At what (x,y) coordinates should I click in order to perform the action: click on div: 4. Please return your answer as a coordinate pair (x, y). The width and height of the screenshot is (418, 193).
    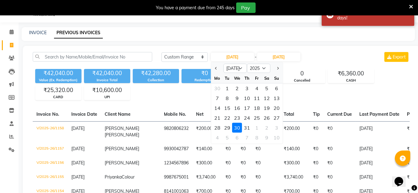
    Looking at the image, I should click on (257, 89).